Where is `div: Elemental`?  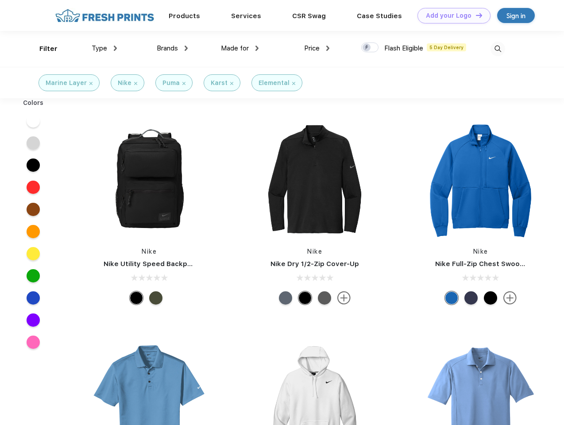 div: Elemental is located at coordinates (274, 83).